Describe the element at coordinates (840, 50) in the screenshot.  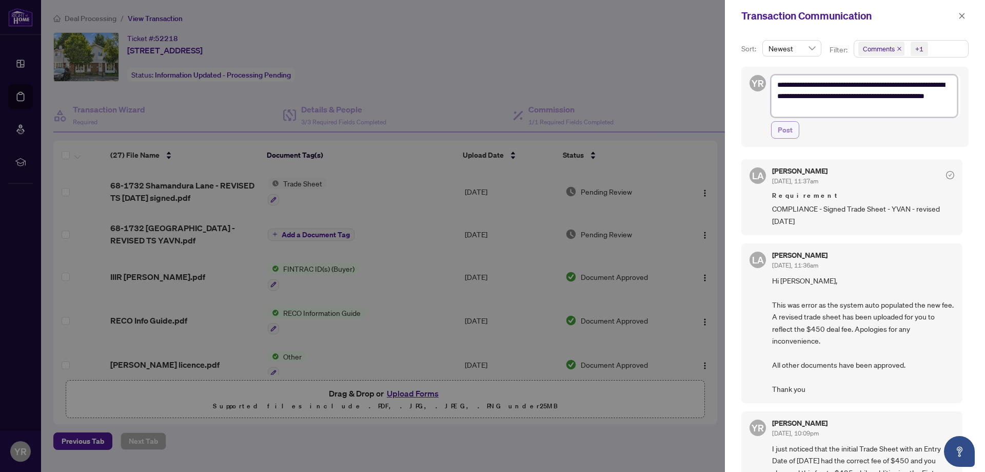
I see `p: Filter:` at that location.